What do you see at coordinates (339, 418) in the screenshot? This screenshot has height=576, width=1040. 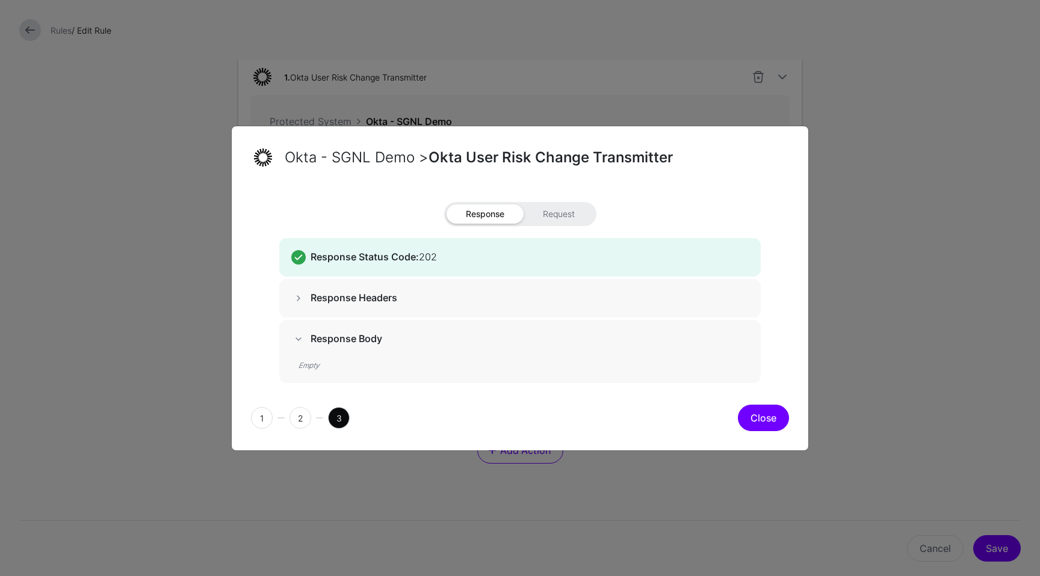 I see `span: 3` at bounding box center [339, 418].